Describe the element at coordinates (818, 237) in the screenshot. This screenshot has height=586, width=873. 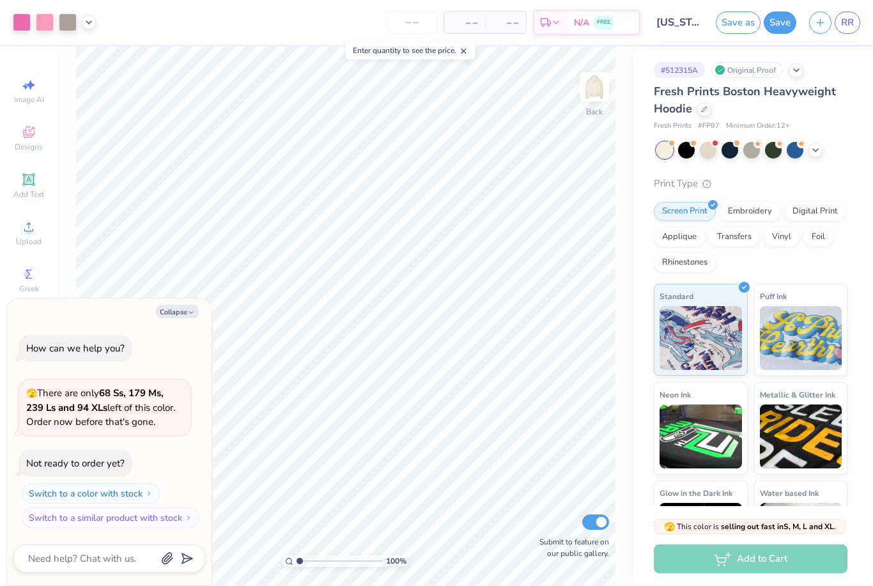
I see `div: Foil` at that location.